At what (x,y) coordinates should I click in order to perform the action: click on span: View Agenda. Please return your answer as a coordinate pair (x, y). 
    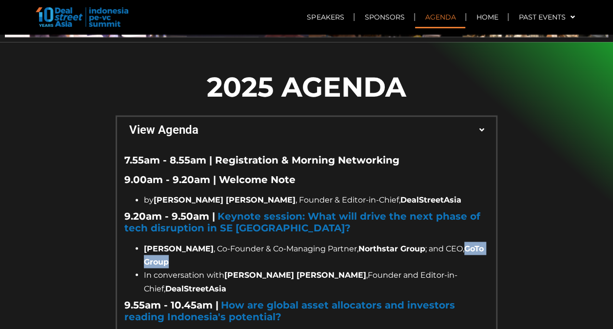
    Looking at the image, I should click on (304, 130).